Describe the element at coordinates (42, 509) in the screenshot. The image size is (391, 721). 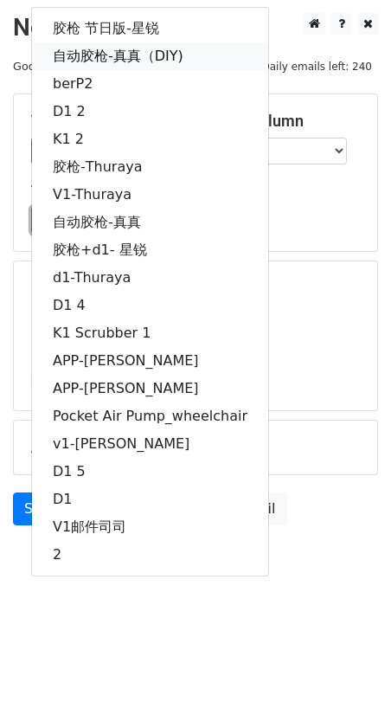
I see `a: Send` at that location.